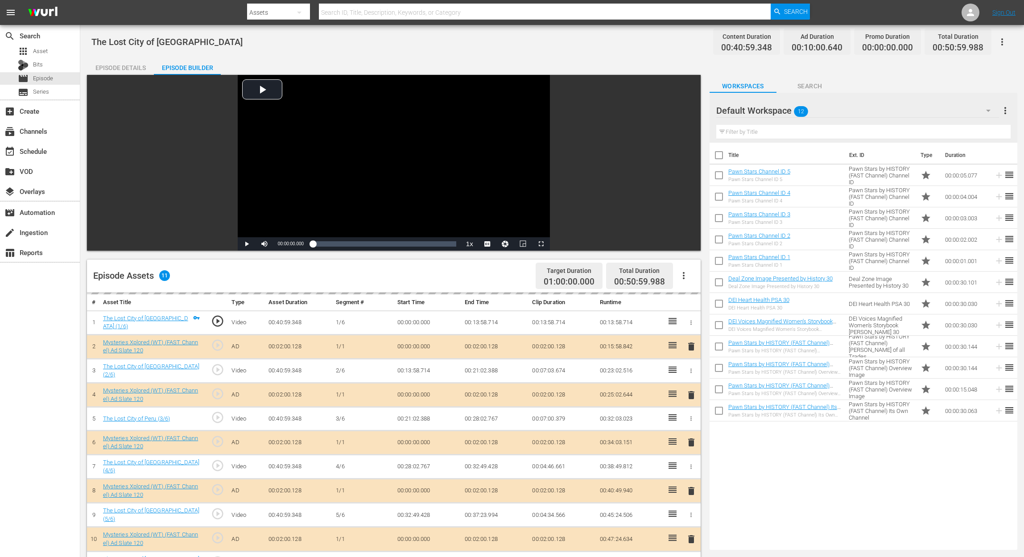  Describe the element at coordinates (363, 302) in the screenshot. I see `th: Segment #` at that location.